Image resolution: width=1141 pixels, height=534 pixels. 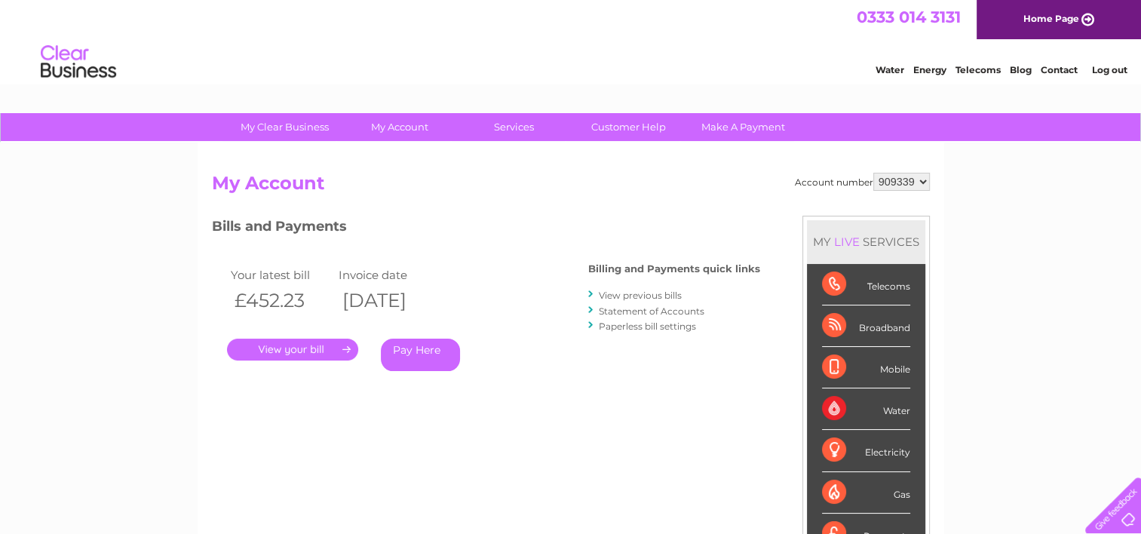 I want to click on div: MY SERVICES, so click(x=865, y=241).